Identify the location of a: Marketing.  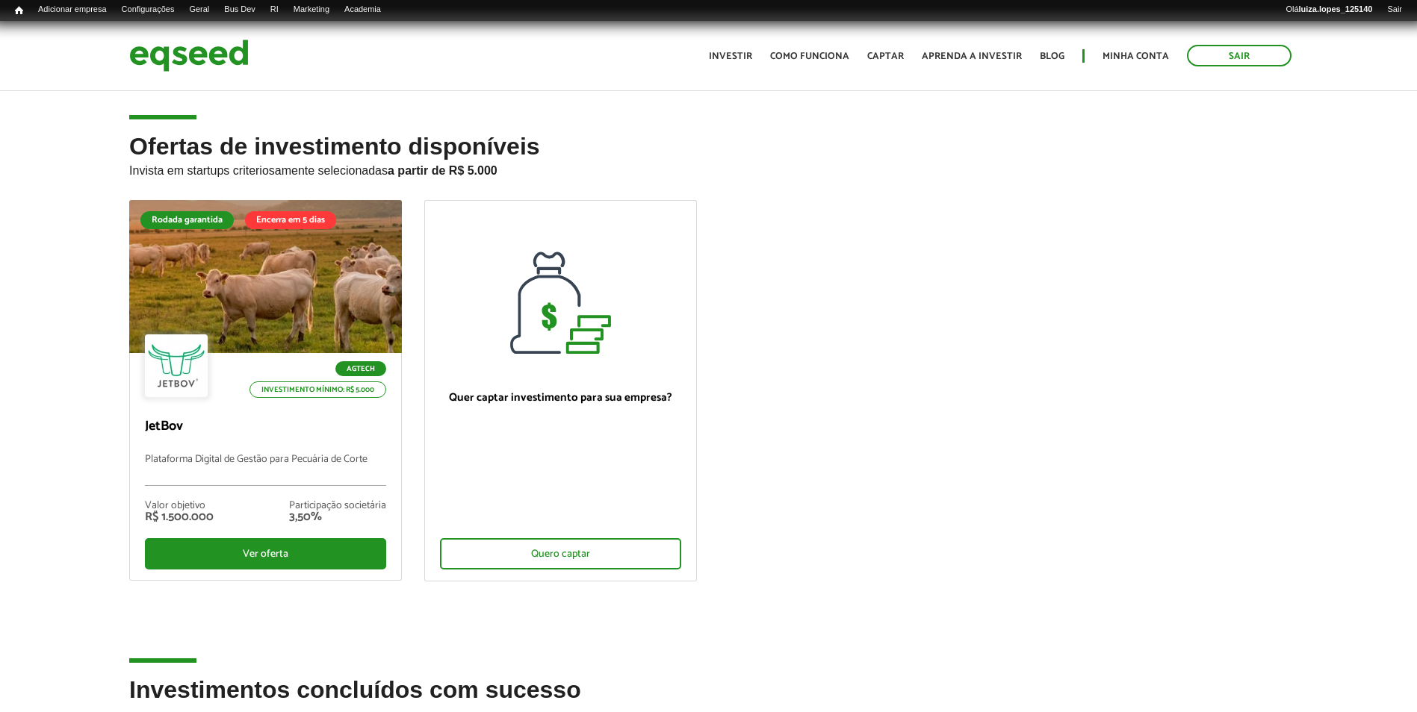
(311, 10).